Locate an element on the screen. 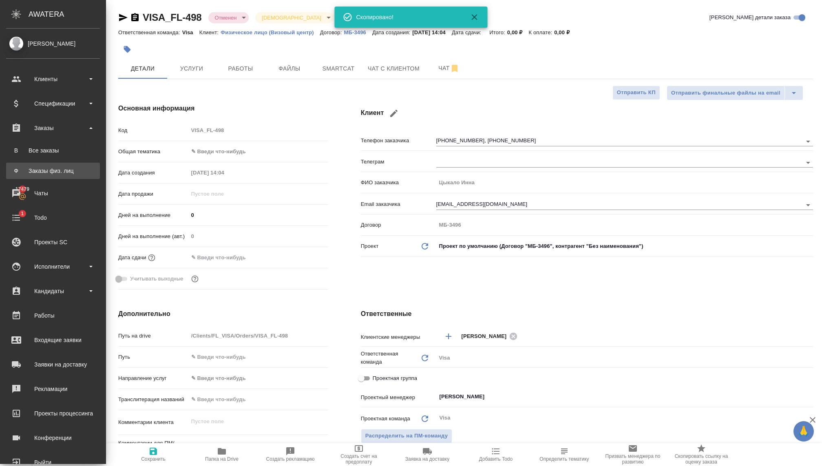  textarea: Обратиться в январе is located at coordinates (258, 446).